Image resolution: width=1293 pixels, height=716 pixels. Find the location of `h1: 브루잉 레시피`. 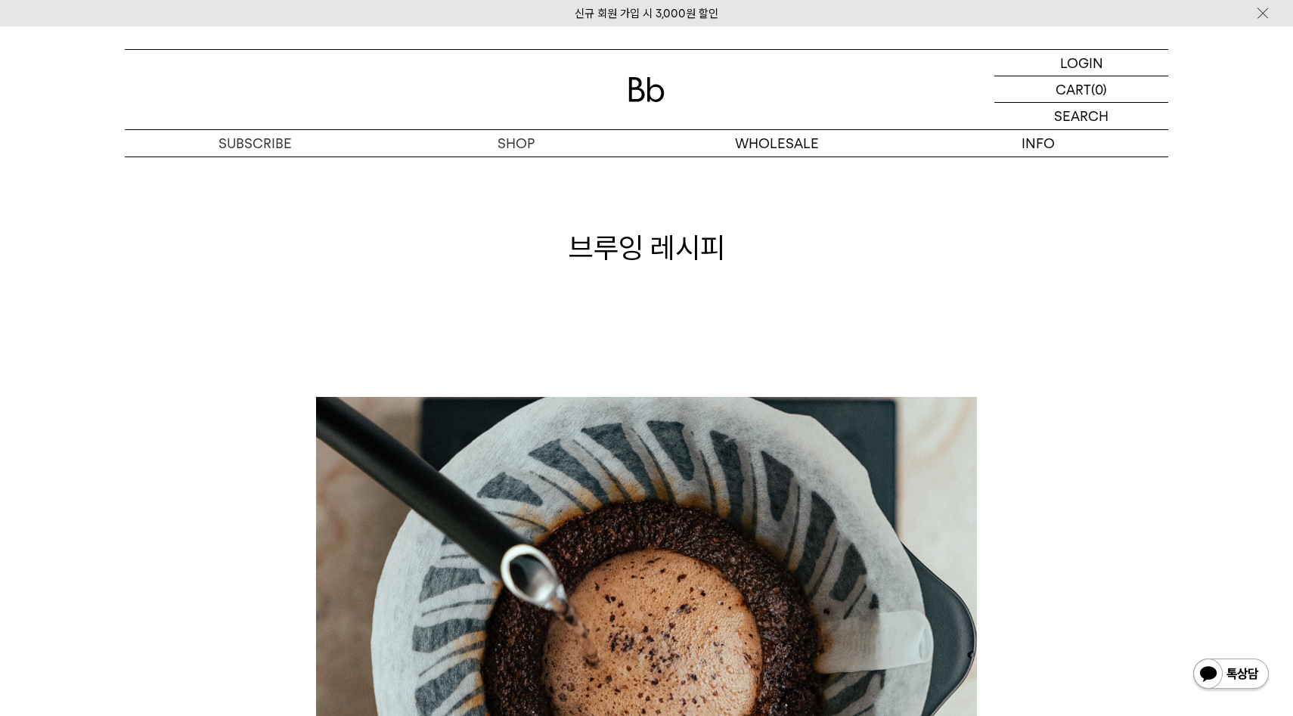

h1: 브루잉 레시피 is located at coordinates (647, 247).